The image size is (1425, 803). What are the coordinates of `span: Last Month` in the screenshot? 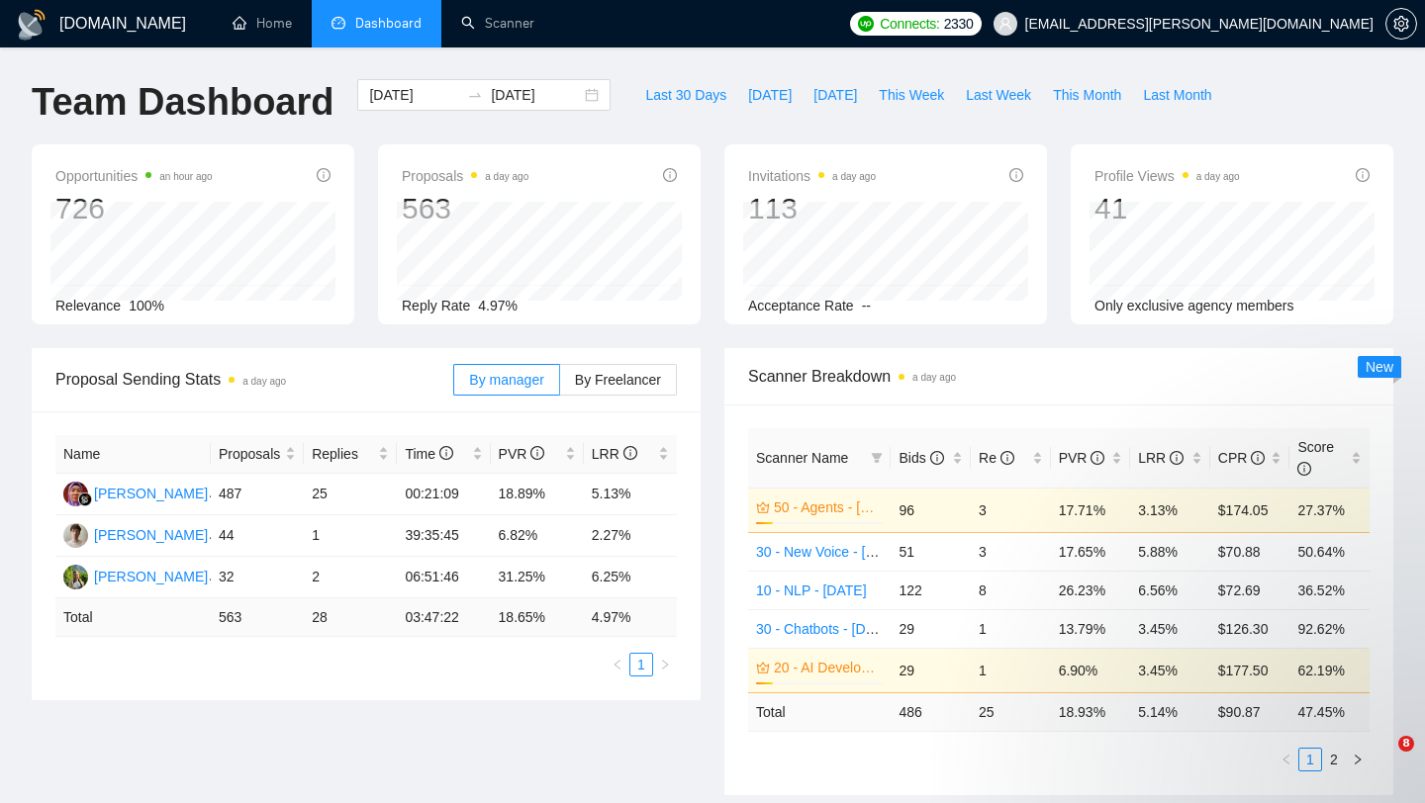 It's located at (1176, 95).